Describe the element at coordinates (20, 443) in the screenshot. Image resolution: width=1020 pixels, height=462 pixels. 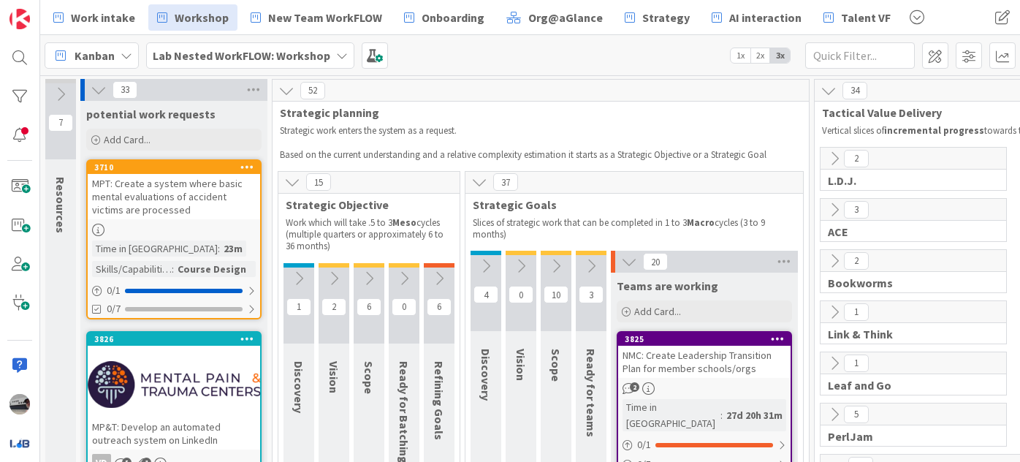
I see `img: avatar` at that location.